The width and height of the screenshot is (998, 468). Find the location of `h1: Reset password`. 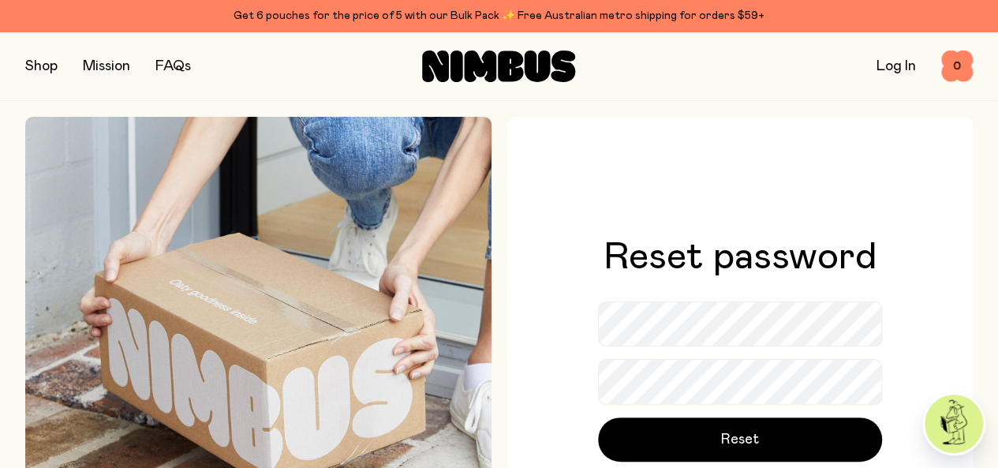

h1: Reset password is located at coordinates (740, 257).